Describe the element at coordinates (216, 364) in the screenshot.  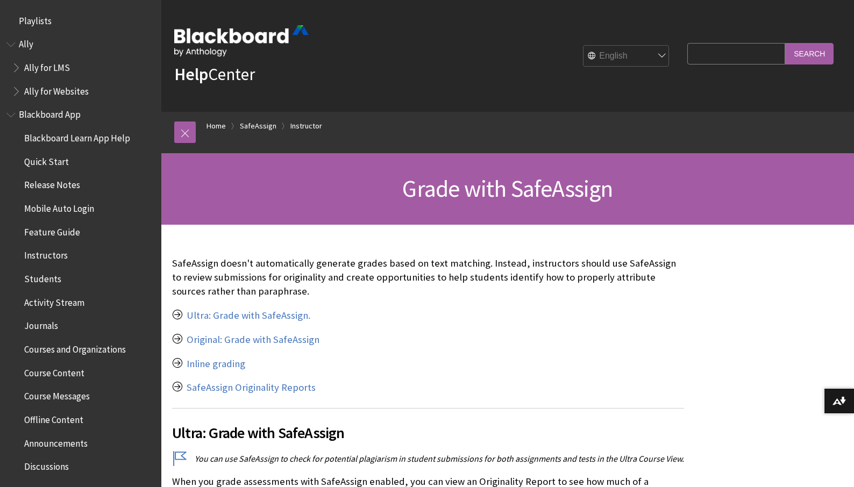
I see `a: Inline grading` at that location.